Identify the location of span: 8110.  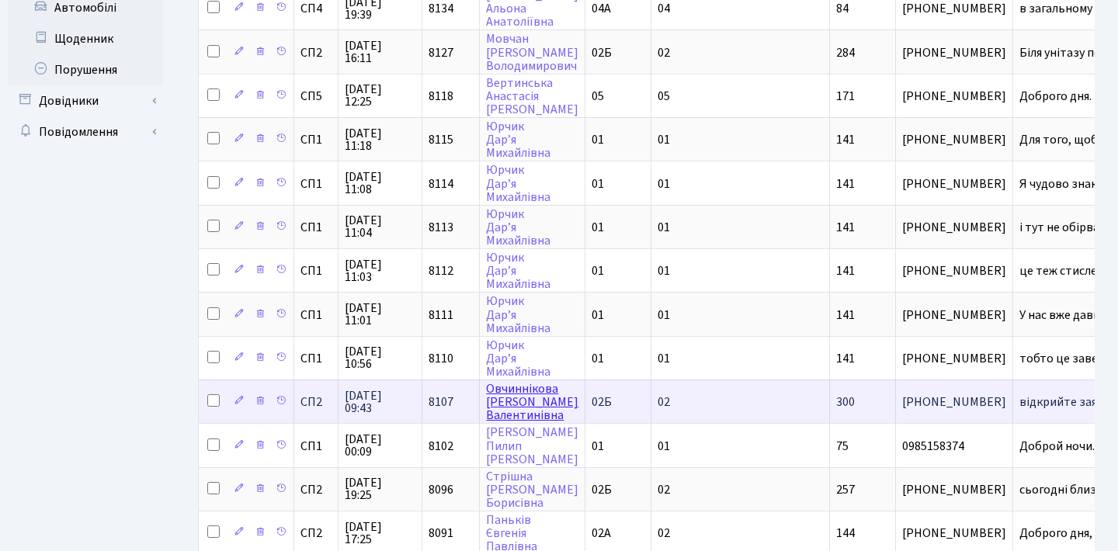
(441, 359).